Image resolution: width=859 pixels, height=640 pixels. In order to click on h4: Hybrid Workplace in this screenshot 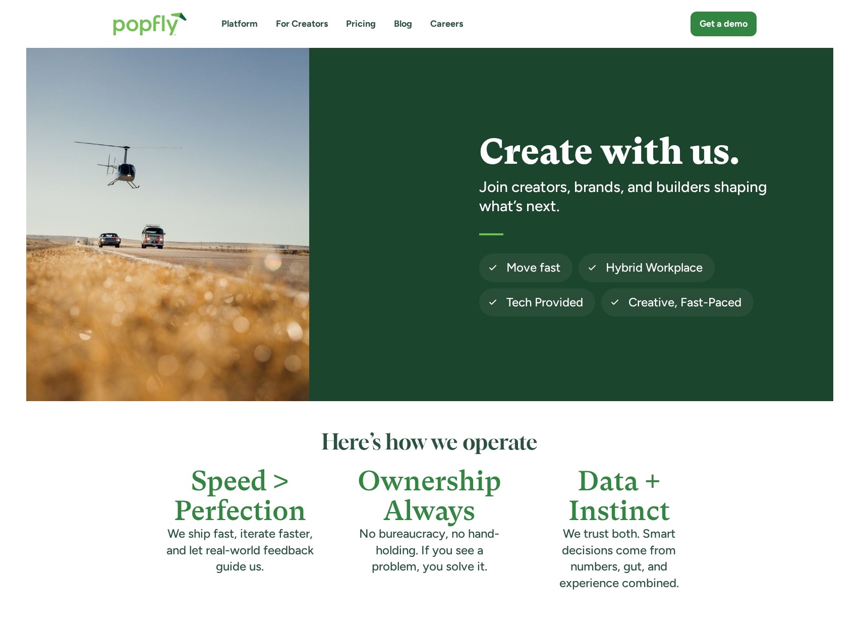, I will do `click(654, 268)`.